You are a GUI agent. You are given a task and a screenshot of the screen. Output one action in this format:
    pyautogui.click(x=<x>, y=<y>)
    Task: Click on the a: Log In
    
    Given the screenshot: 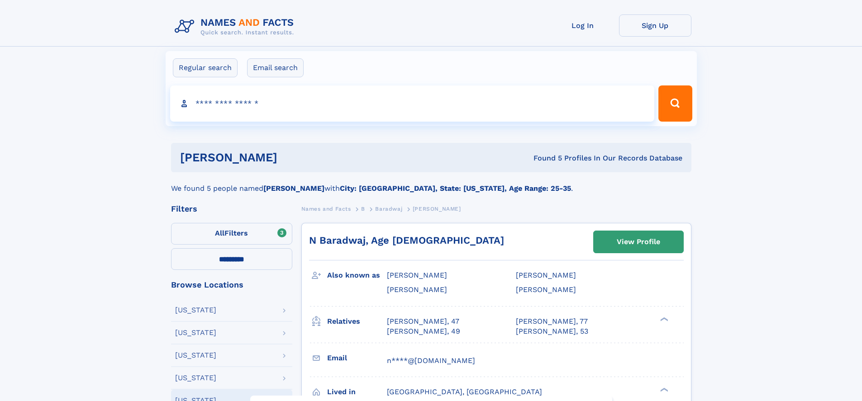 What is the action you would take?
    pyautogui.click(x=583, y=25)
    